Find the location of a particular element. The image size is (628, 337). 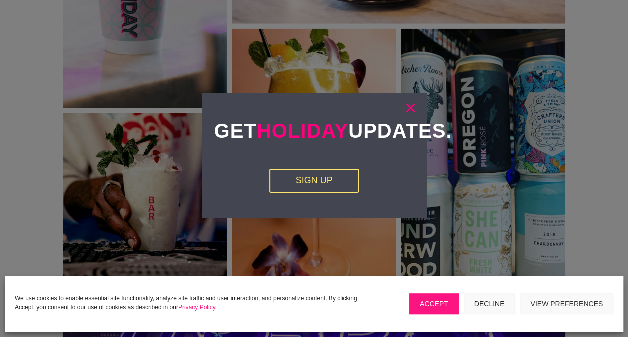

span: Holiday is located at coordinates (302, 131).